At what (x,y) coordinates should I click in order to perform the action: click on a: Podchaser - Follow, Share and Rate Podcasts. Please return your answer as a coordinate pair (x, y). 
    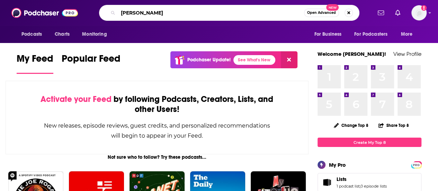
    Looking at the image, I should click on (45, 13).